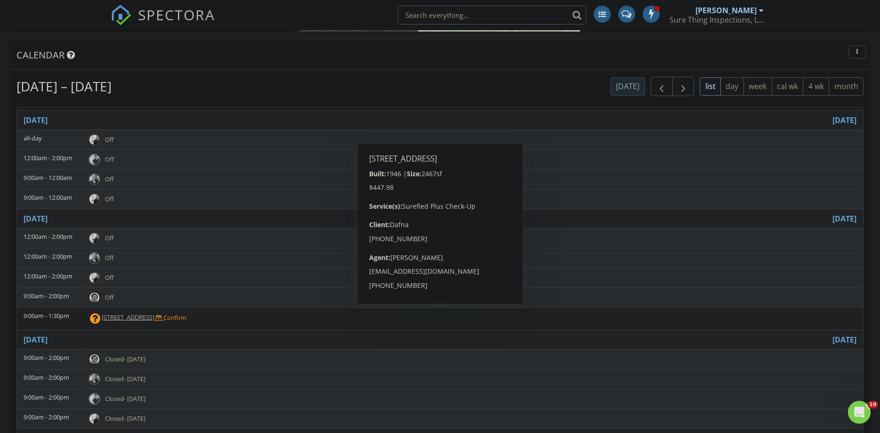 The height and width of the screenshot is (433, 880). What do you see at coordinates (381, 28) in the screenshot?
I see `a: © OpenStreetMap contributors` at bounding box center [381, 28].